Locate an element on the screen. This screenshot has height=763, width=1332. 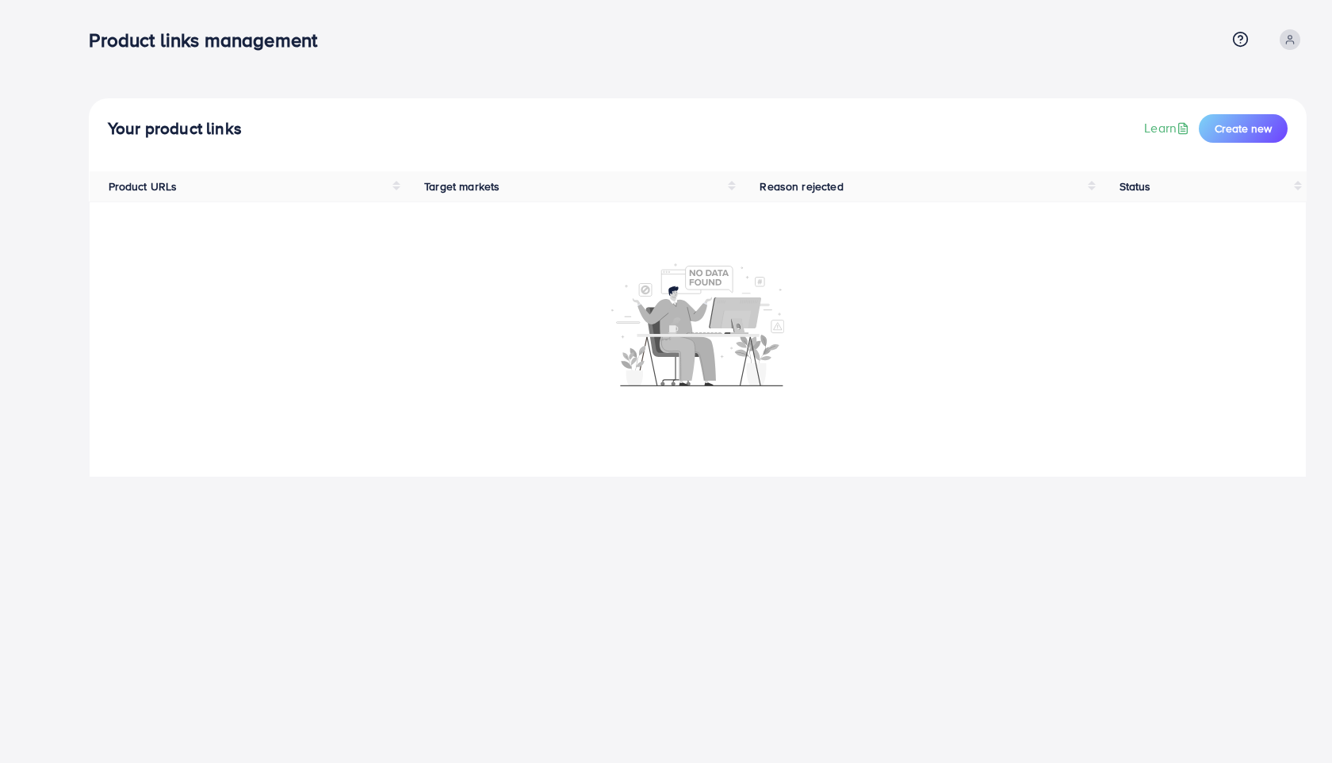
span: Target markets is located at coordinates (462, 186).